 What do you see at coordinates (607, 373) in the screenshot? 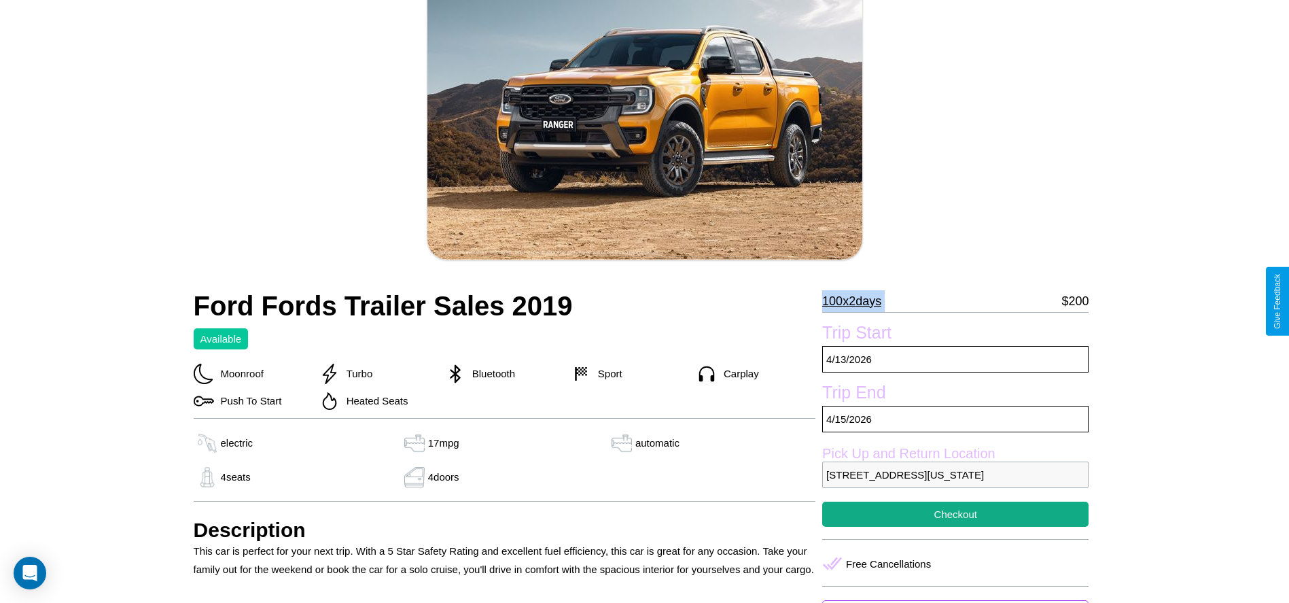
I see `p: Sport` at bounding box center [607, 373].